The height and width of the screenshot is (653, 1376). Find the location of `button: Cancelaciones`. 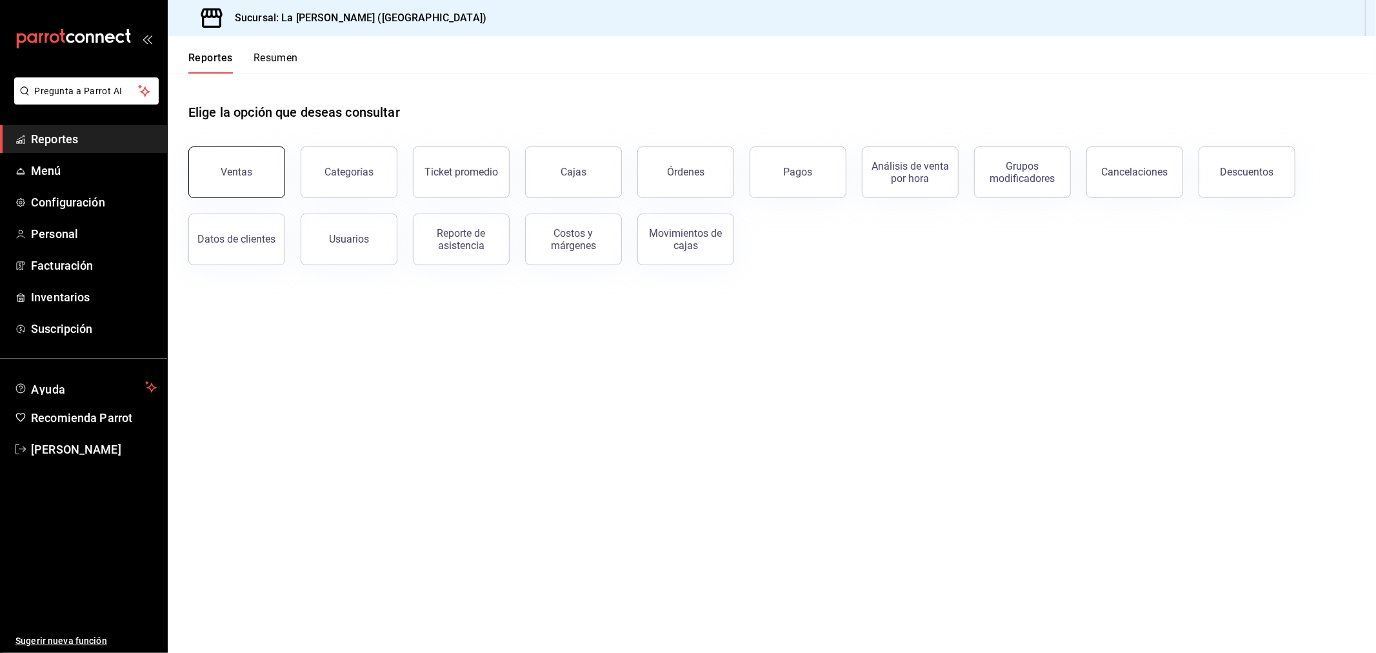

button: Cancelaciones is located at coordinates (1135, 172).